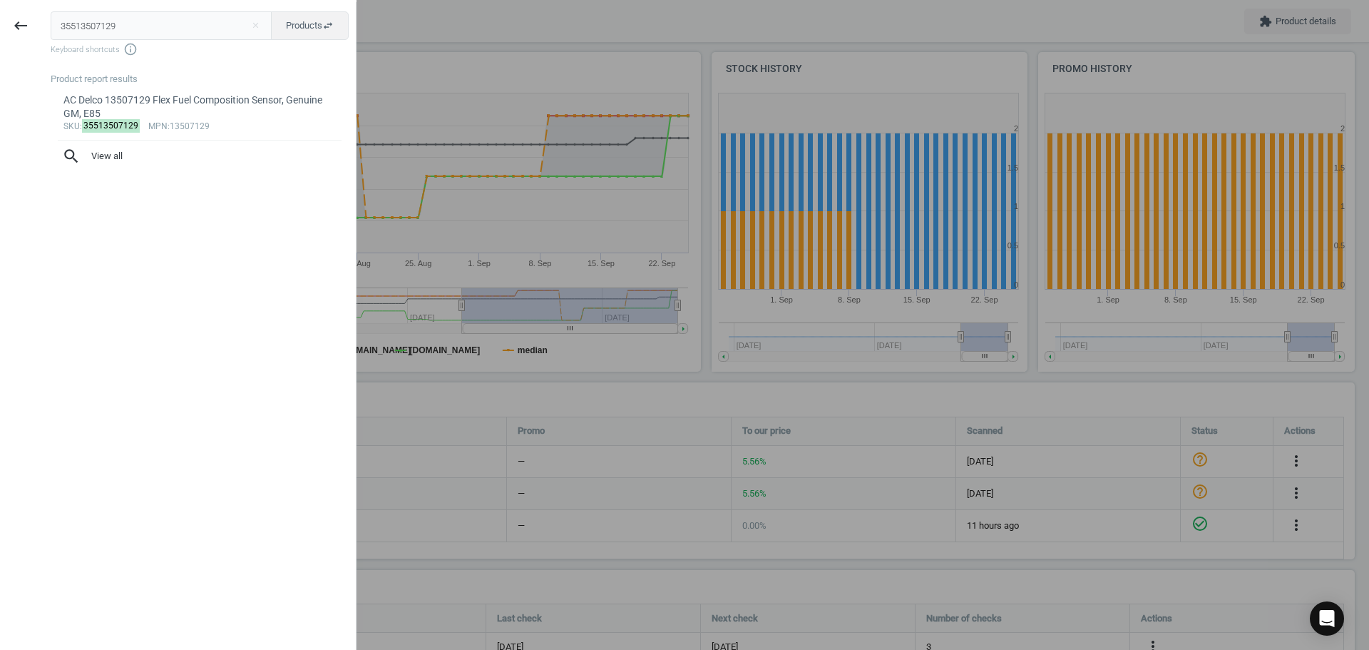  Describe the element at coordinates (328, 26) in the screenshot. I see `i: swap_horiz` at that location.